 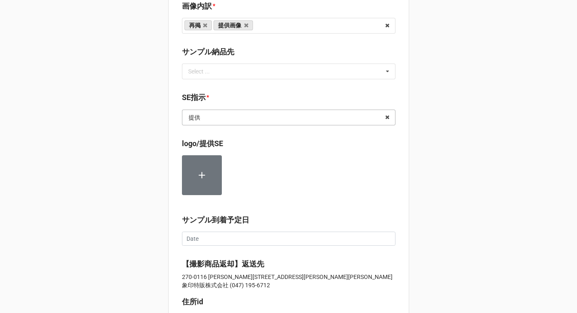 What do you see at coordinates (289, 239) in the screenshot?
I see `input: Date` at bounding box center [289, 239].